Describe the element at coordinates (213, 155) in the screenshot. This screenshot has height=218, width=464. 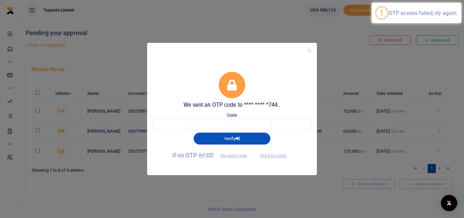
I see `span: If no OTP in` at that location.